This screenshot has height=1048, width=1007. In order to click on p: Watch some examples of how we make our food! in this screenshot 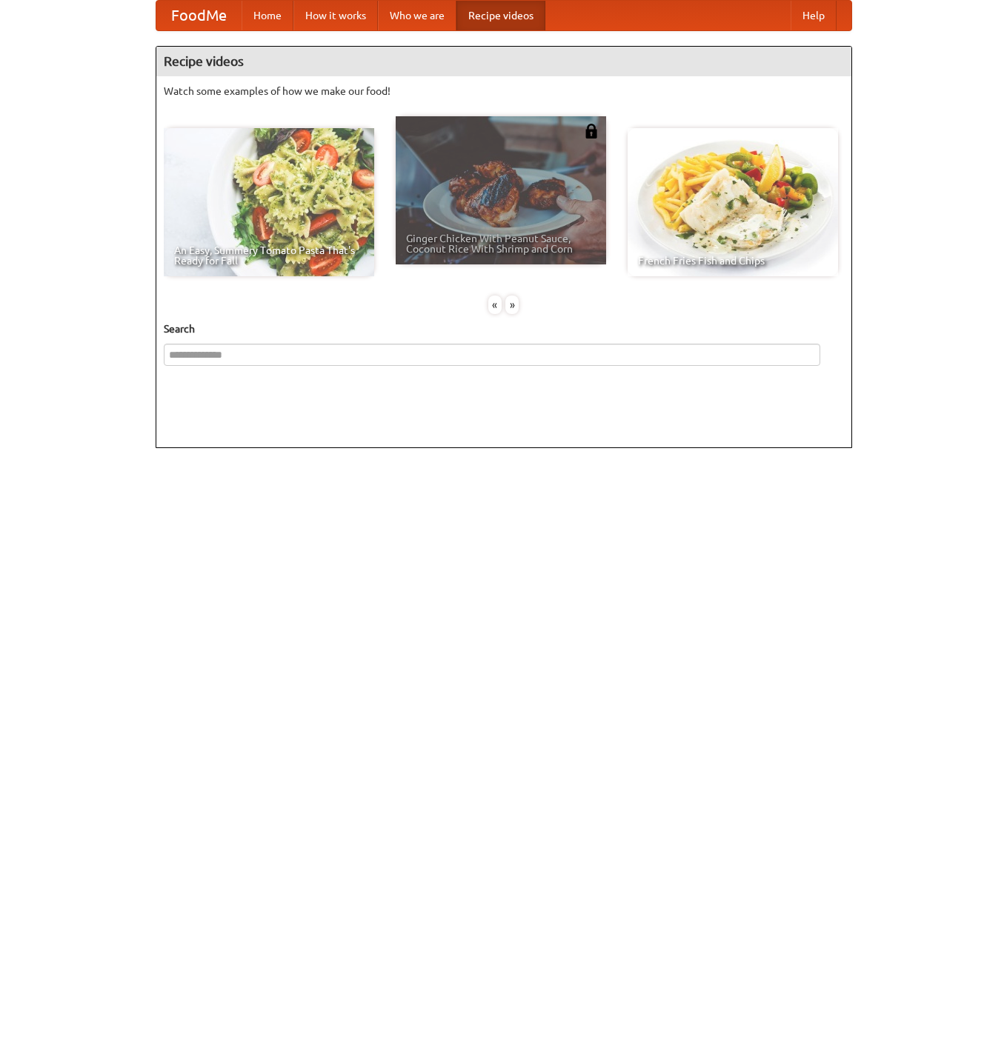, I will do `click(504, 91)`.